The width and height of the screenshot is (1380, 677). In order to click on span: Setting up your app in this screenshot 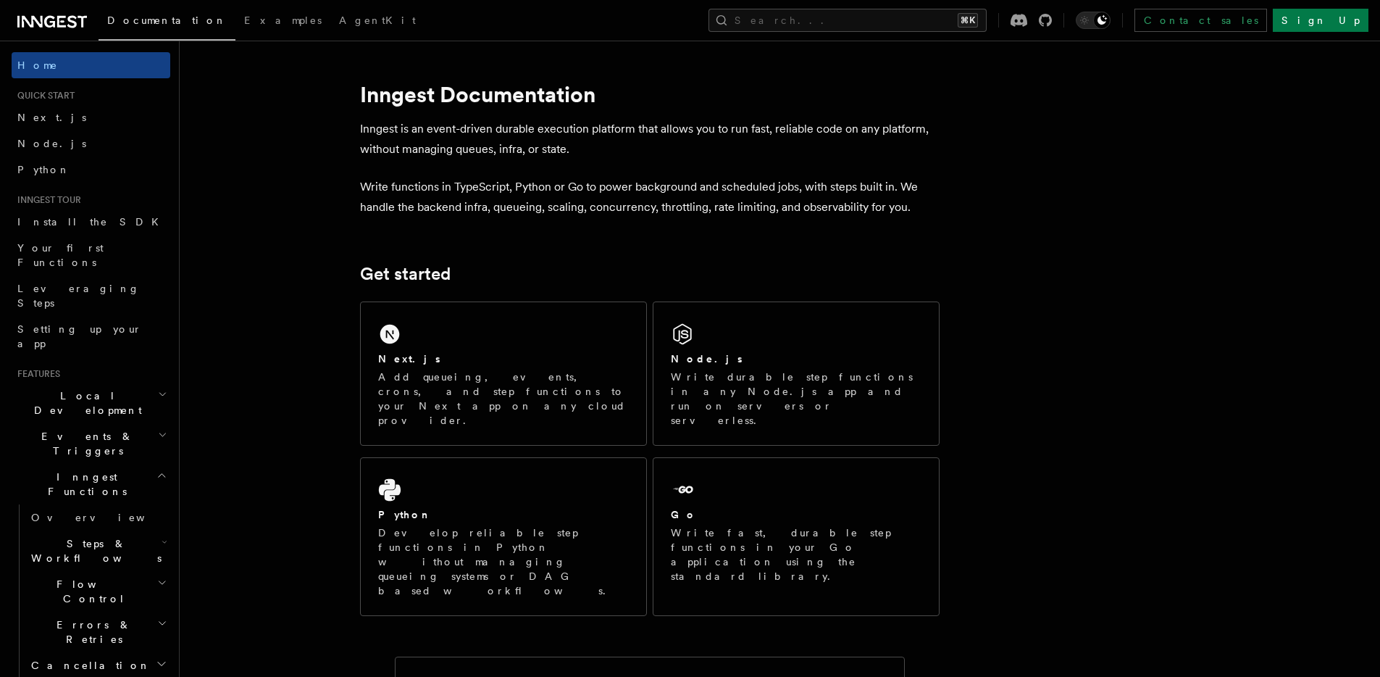, I will do `click(80, 336)`.